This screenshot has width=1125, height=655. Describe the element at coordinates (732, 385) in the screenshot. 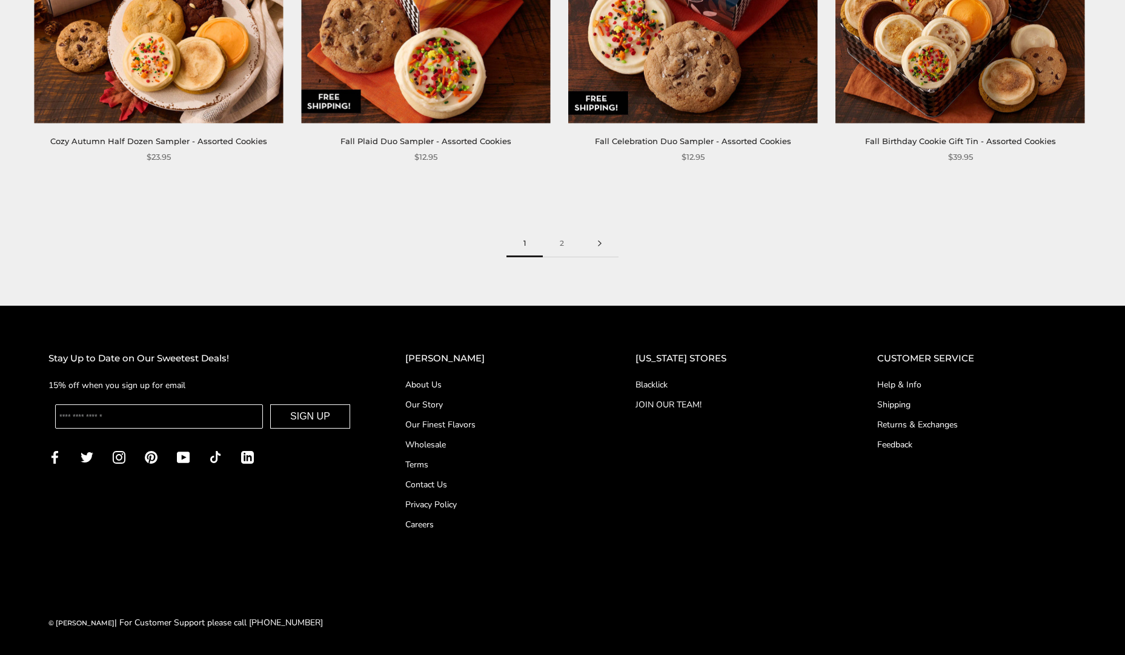

I see `a: Blacklick` at that location.